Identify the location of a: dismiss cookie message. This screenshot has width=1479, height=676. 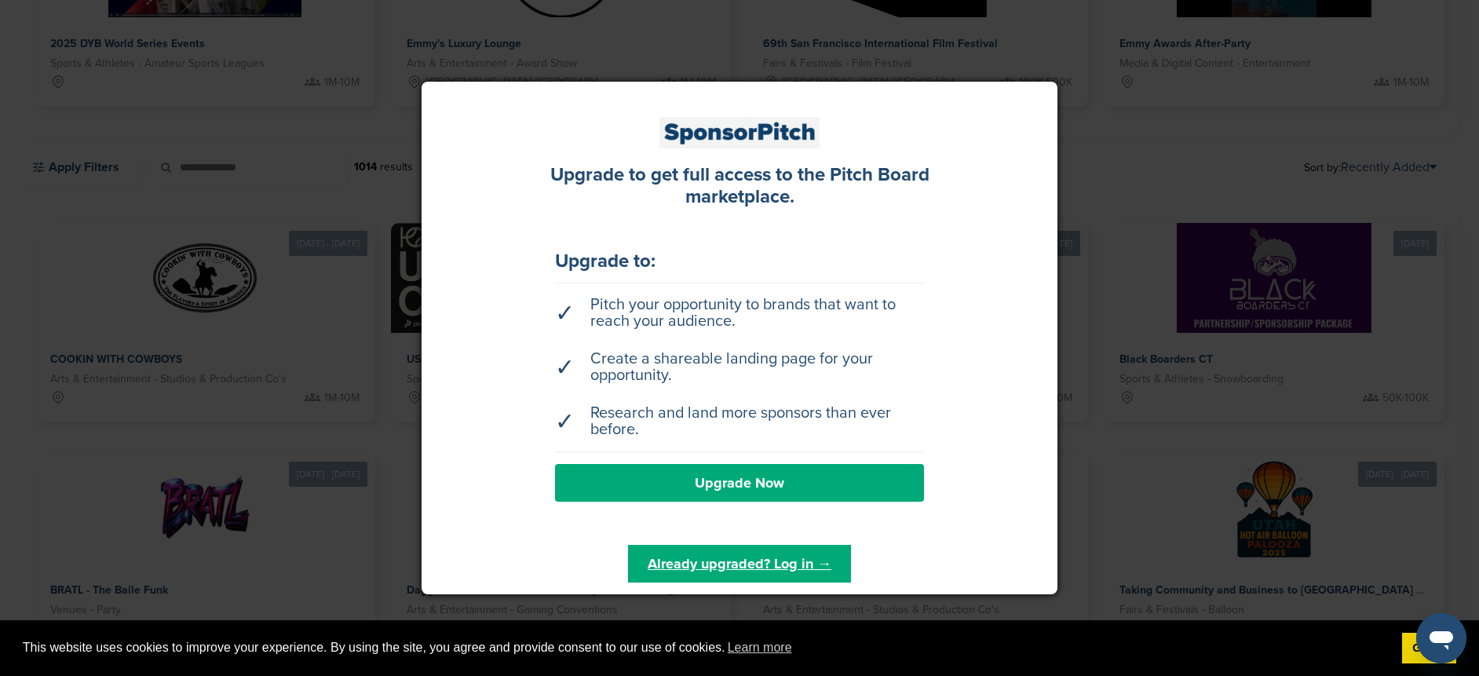
(1429, 648).